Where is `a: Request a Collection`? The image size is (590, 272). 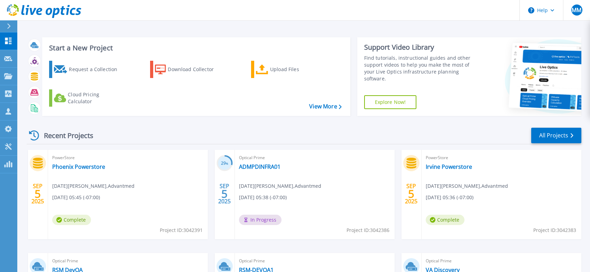
a: Request a Collection is located at coordinates (87, 69).